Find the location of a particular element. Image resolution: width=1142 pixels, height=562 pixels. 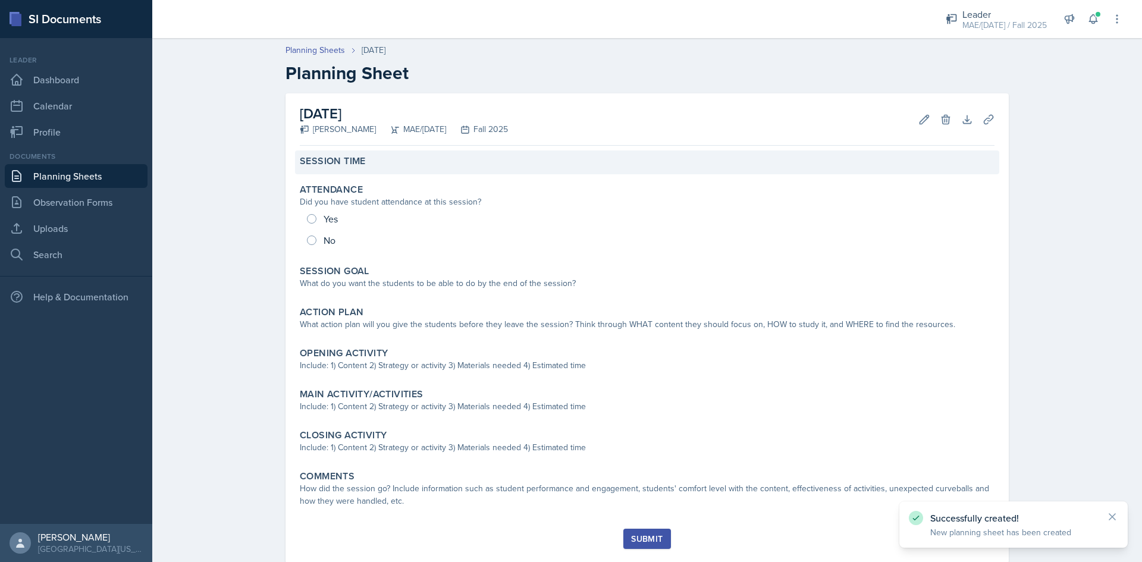

label: Opening Activity is located at coordinates (344, 353).